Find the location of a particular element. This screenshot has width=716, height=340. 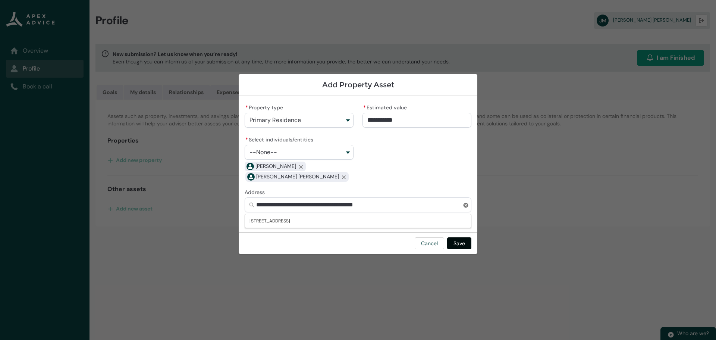

span: Gina Sheree Mustoe is located at coordinates (276, 166).